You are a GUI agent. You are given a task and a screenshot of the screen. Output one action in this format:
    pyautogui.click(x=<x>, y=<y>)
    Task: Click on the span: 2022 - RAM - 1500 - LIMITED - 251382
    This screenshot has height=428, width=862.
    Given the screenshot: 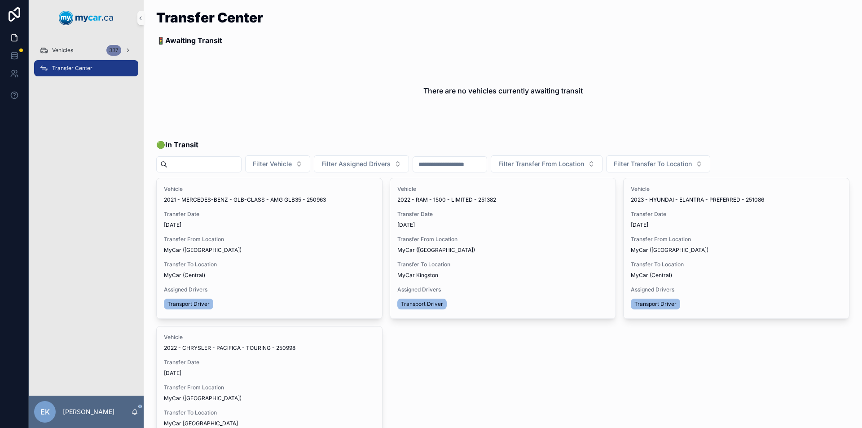 What is the action you would take?
    pyautogui.click(x=447, y=200)
    